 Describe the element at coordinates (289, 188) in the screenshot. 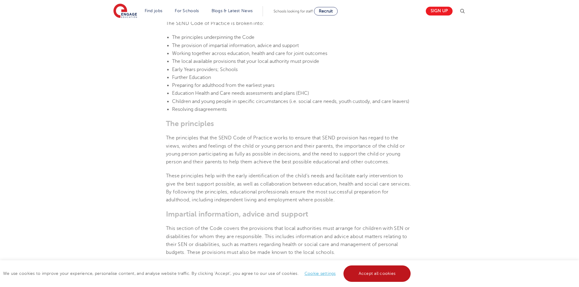

I see `p: These principles help with the early identification of the child’s needs and facilitate early int...` at that location.